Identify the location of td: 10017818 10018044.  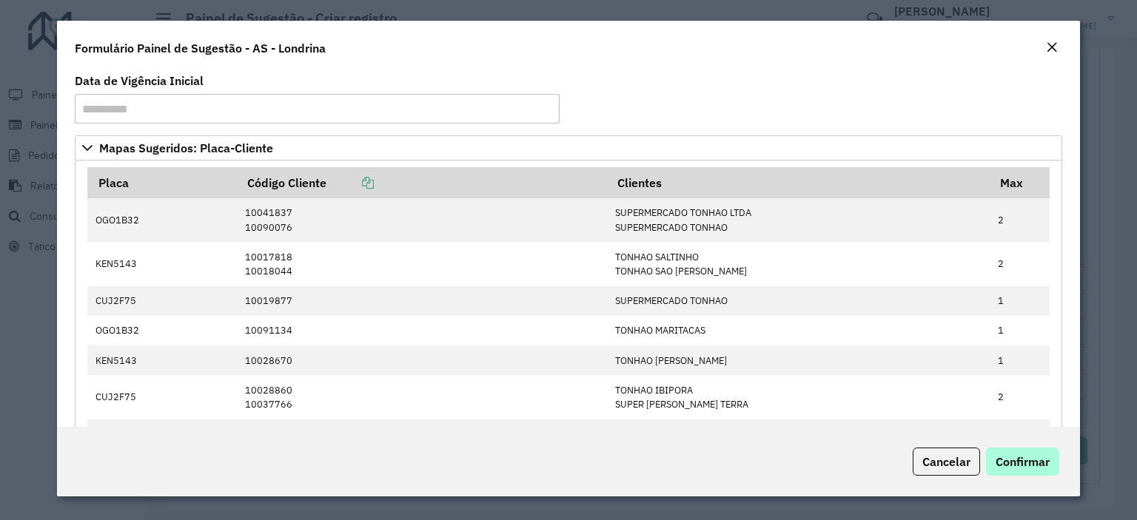
(422, 263).